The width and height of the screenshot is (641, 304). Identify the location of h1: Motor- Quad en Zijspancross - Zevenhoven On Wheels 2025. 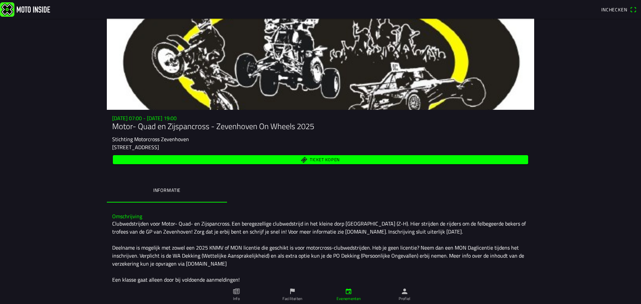
(320, 126).